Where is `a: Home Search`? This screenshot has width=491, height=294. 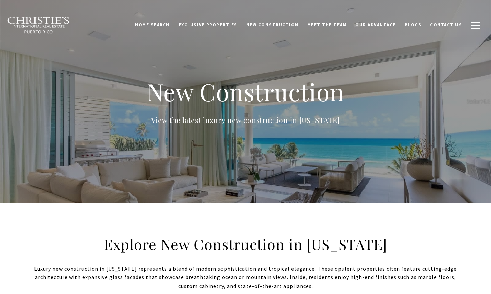
a: Home Search is located at coordinates (152, 25).